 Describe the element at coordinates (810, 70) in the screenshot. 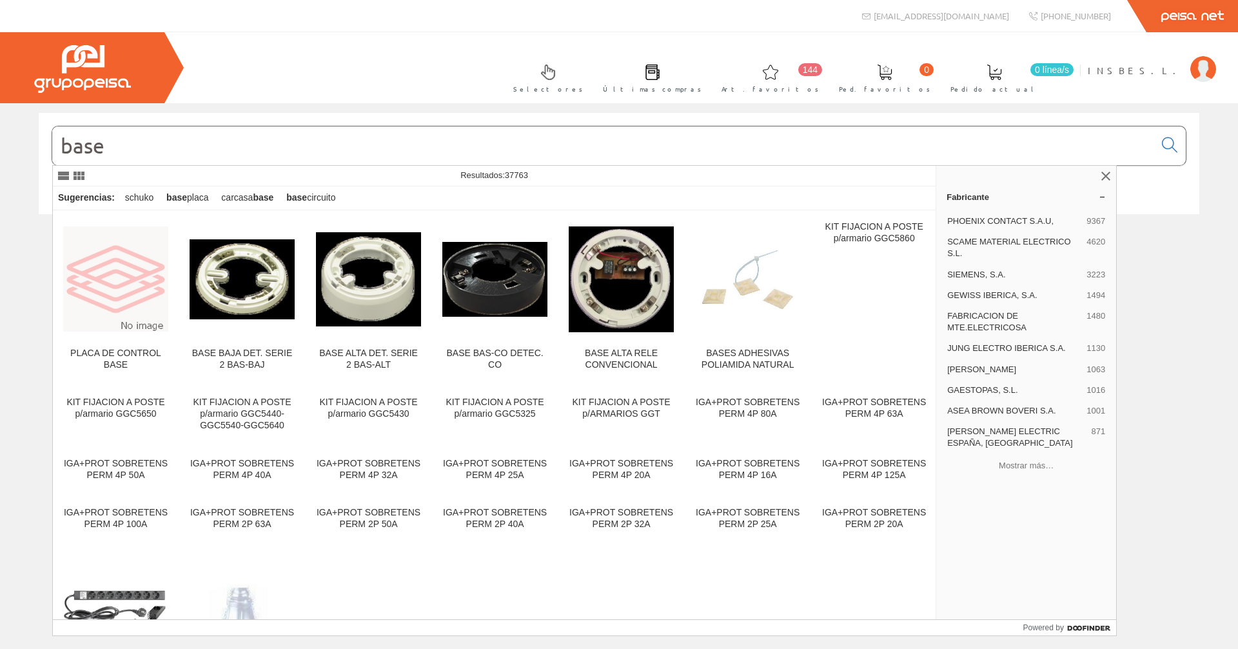

I see `span: 144` at that location.